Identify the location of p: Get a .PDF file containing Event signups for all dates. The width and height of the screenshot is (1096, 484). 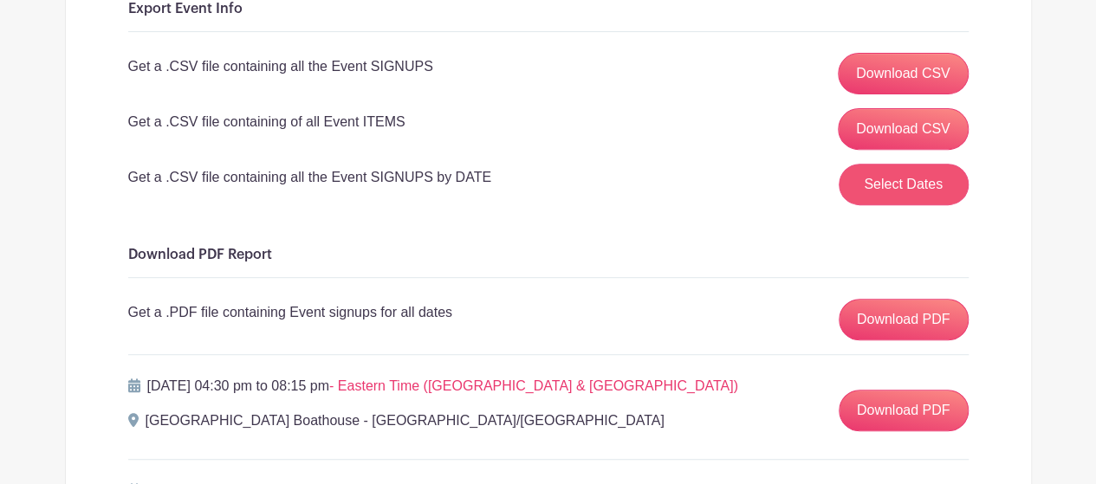
(290, 313).